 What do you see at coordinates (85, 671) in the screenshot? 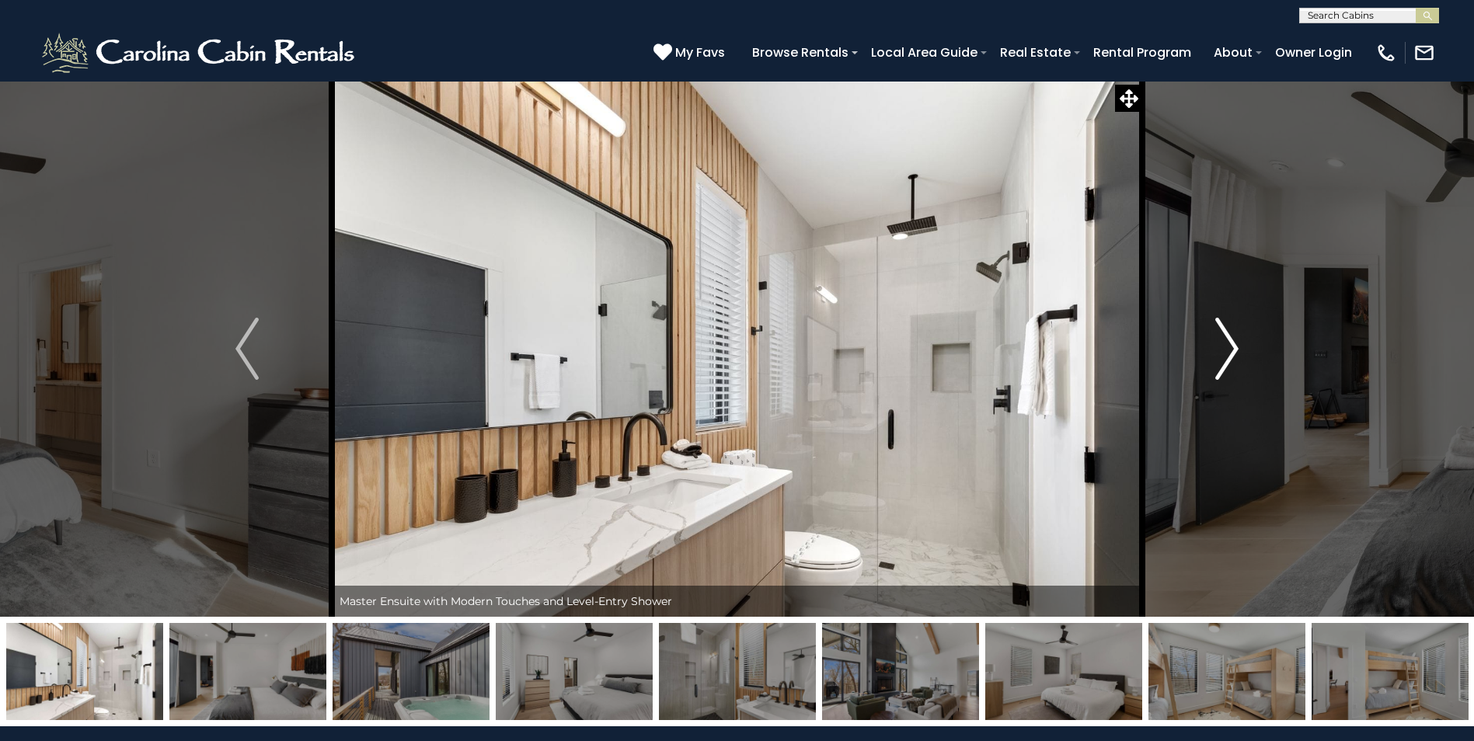
I see `img: 166099348` at bounding box center [85, 671].